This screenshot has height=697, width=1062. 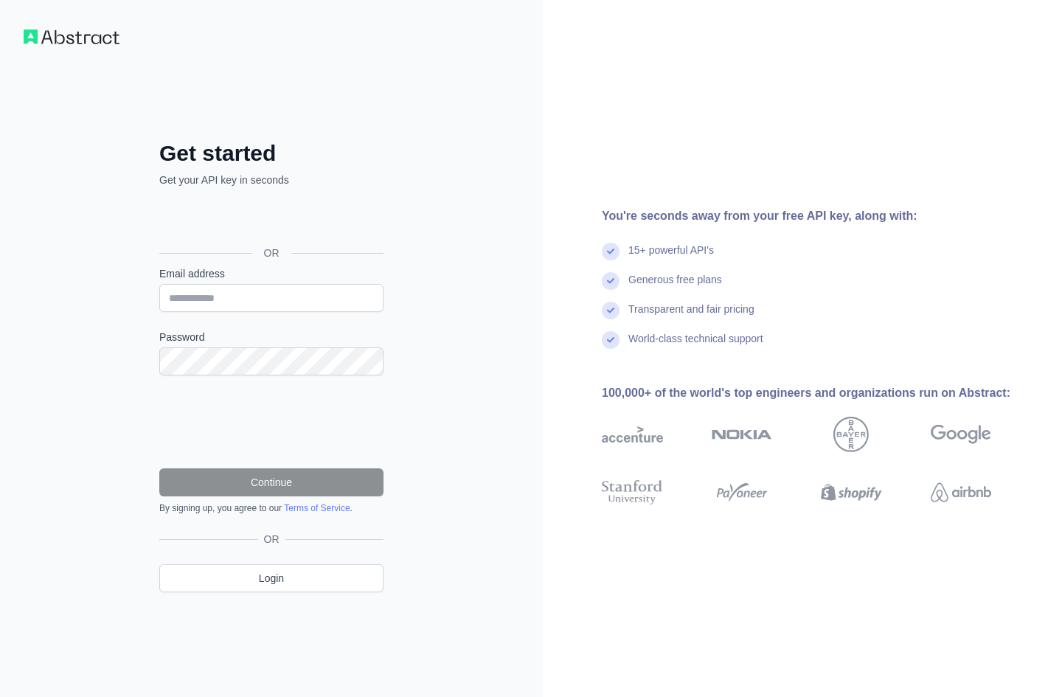 What do you see at coordinates (961, 435) in the screenshot?
I see `img: google` at bounding box center [961, 435].